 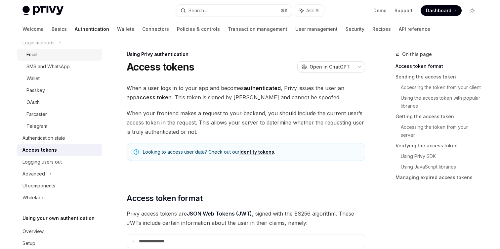 I want to click on div: Authentication state, so click(x=44, y=138).